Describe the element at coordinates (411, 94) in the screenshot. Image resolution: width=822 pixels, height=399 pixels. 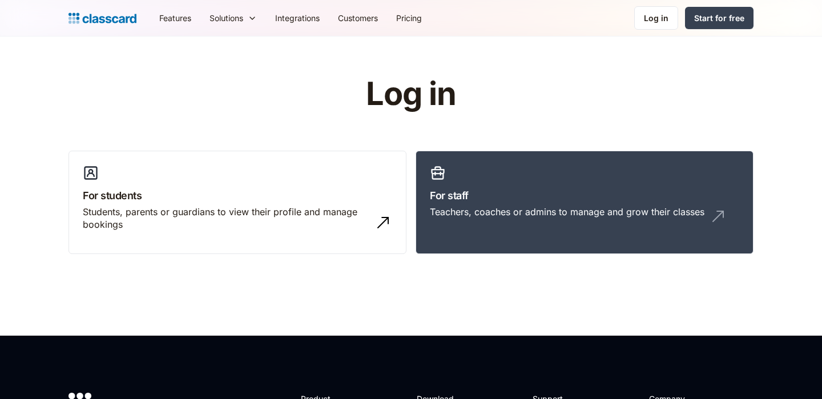
I see `h1: Log in` at that location.